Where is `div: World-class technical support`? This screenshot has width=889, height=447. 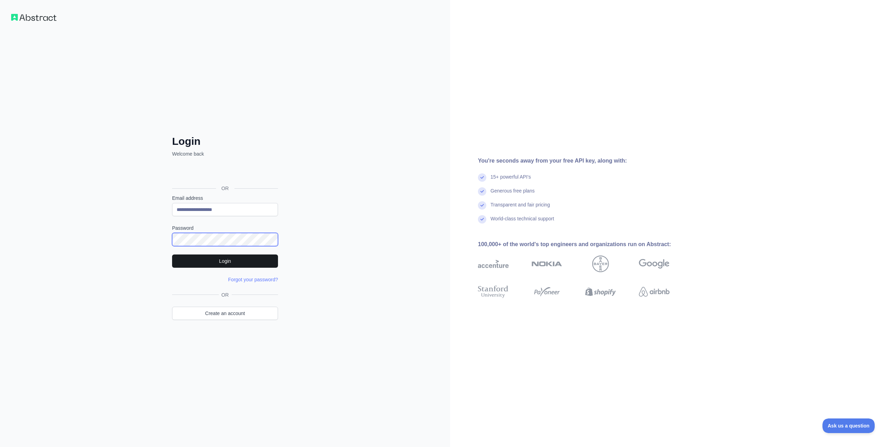 div: World-class technical support is located at coordinates (522, 222).